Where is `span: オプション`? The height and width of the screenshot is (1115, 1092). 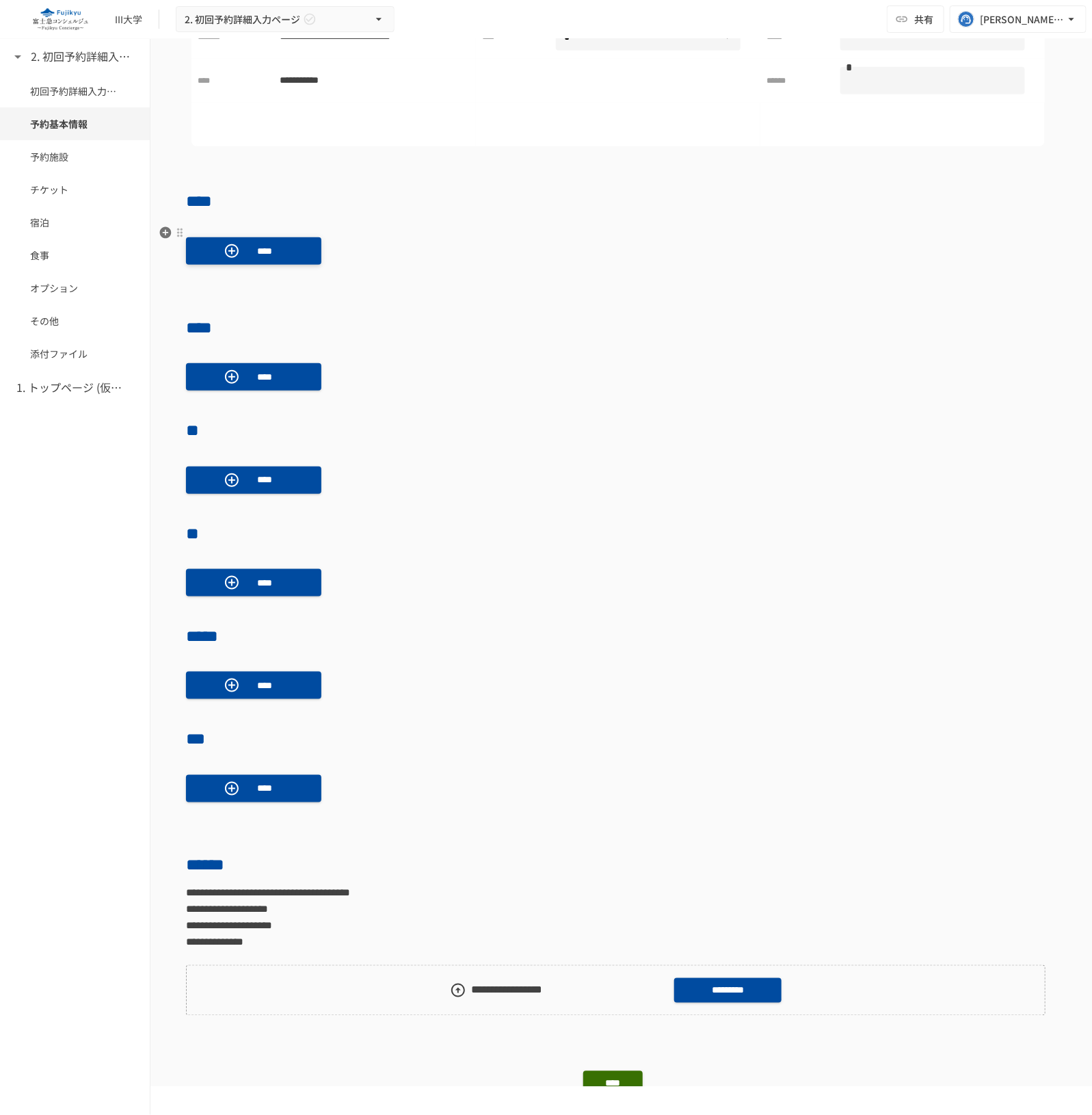
span: オプション is located at coordinates (74, 288).